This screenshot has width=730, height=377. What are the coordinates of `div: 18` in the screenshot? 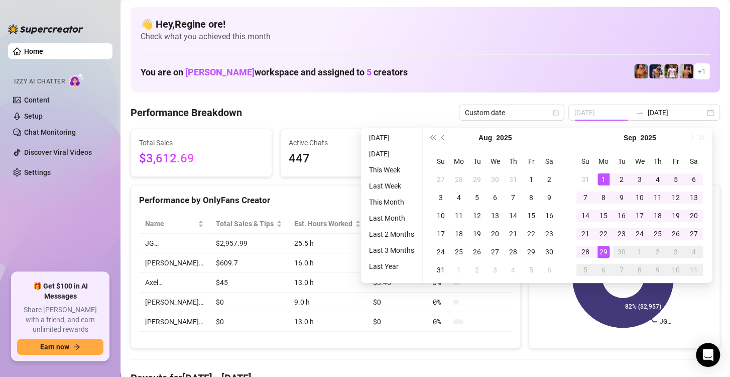 It's located at (459, 234).